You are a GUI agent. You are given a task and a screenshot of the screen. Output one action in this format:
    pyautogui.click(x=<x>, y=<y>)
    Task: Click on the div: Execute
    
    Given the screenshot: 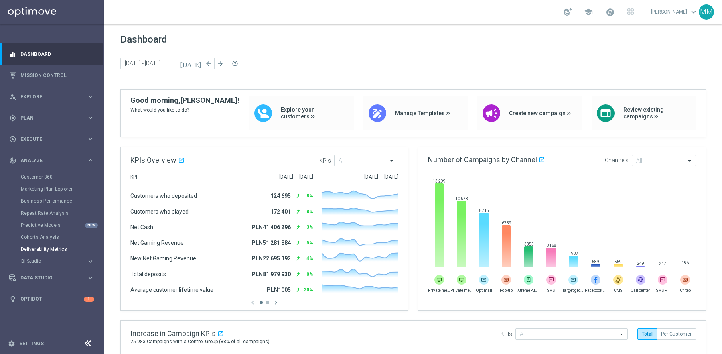 What is the action you would take?
    pyautogui.click(x=48, y=139)
    